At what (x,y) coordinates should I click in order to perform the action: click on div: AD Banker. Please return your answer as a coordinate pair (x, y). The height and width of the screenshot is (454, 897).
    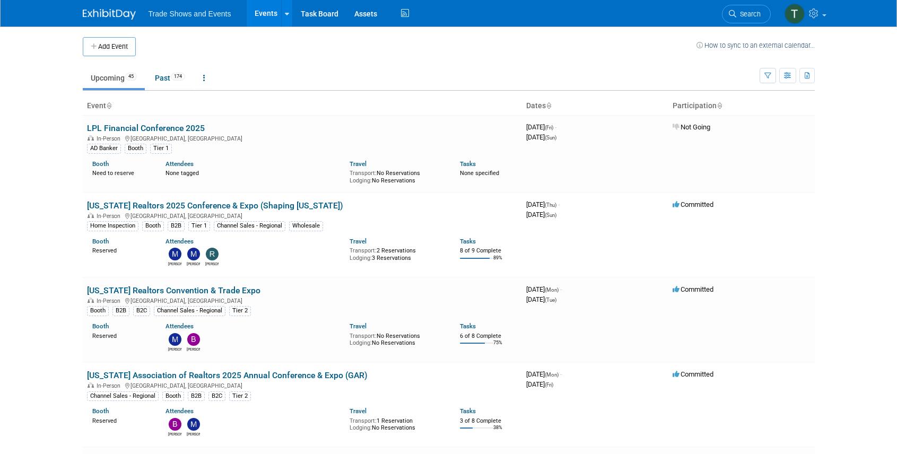
    Looking at the image, I should click on (104, 149).